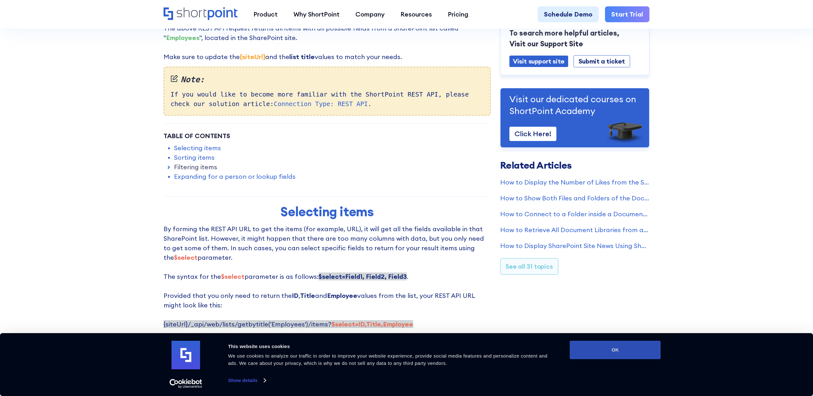 This screenshot has width=813, height=396. Describe the element at coordinates (316, 14) in the screenshot. I see `a: Why ShortPoint` at that location.